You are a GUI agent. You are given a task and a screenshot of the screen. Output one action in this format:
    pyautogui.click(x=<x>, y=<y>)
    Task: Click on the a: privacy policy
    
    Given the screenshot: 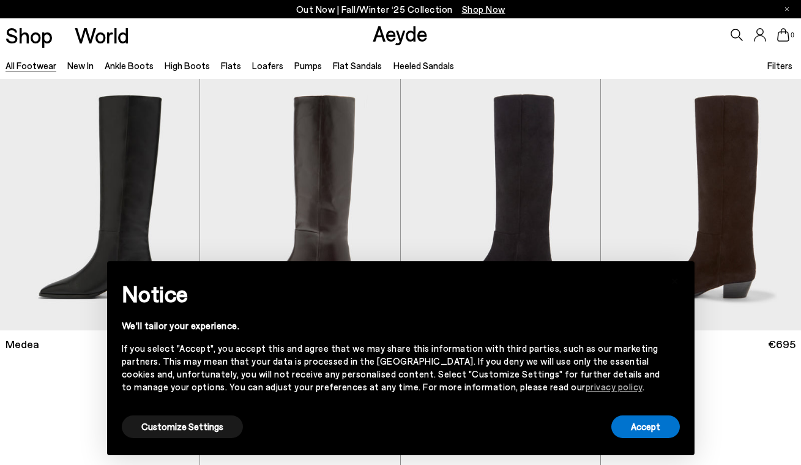 What is the action you would take?
    pyautogui.click(x=614, y=387)
    